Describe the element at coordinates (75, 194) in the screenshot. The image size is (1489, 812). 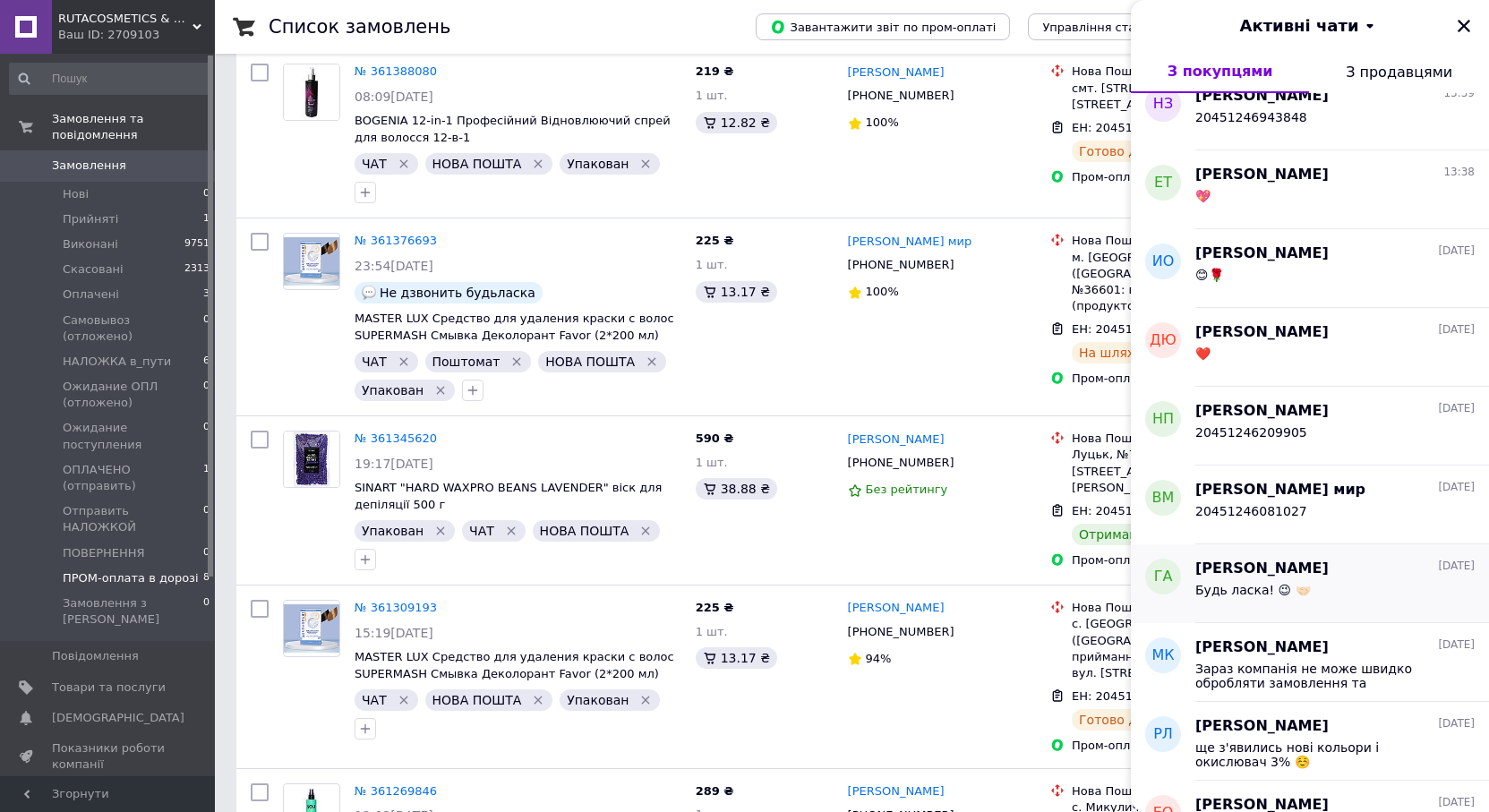
I see `span: Нові` at that location.